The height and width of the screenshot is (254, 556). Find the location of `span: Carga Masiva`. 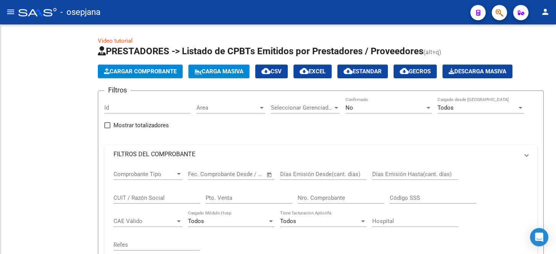

span: Carga Masiva is located at coordinates (219, 71).